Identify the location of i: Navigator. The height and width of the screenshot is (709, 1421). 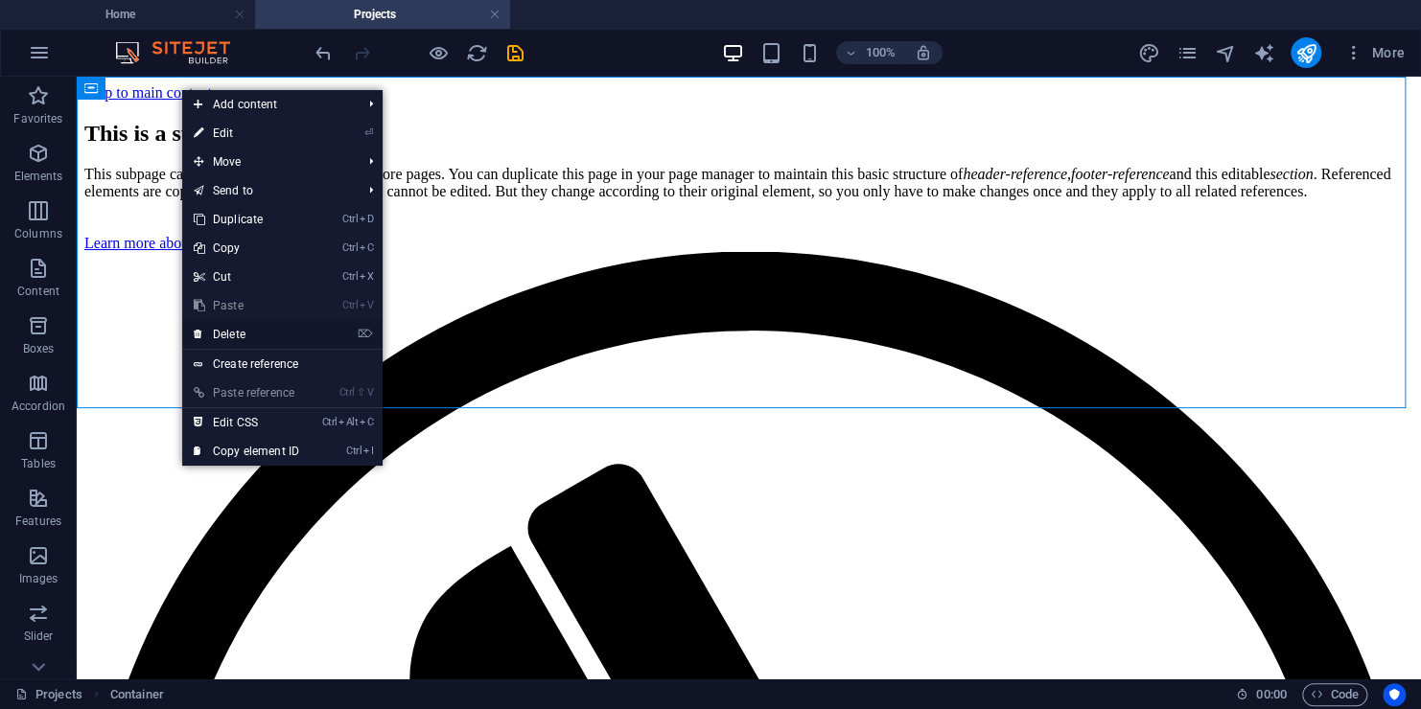
(1224, 53).